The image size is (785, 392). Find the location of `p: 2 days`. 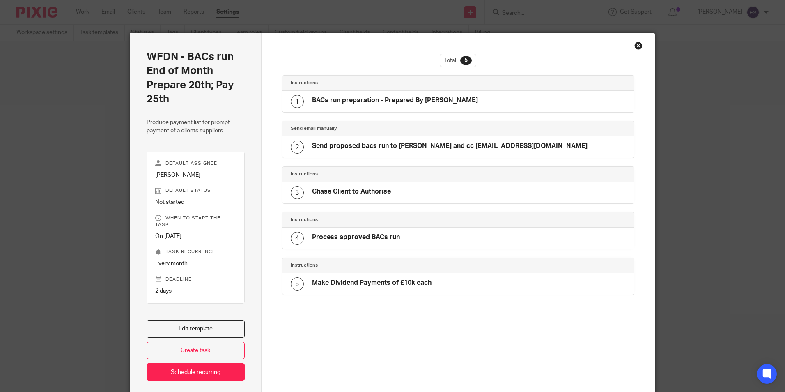

p: 2 days is located at coordinates (195, 291).